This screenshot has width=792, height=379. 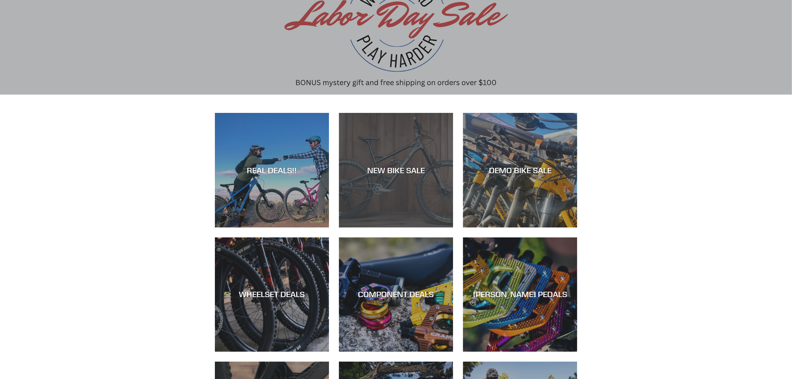 What do you see at coordinates (272, 170) in the screenshot?
I see `div: REAL DEALS!!` at bounding box center [272, 170].